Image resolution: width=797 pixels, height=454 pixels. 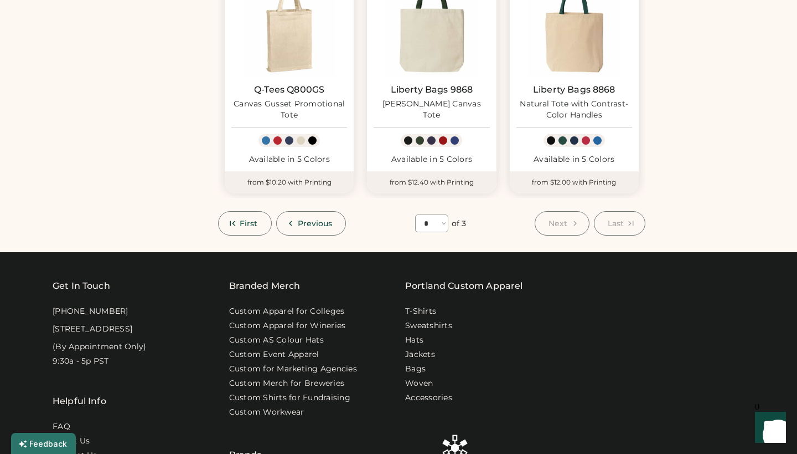 What do you see at coordinates (464, 286) in the screenshot?
I see `a: Portland Custom Apparel` at bounding box center [464, 286].